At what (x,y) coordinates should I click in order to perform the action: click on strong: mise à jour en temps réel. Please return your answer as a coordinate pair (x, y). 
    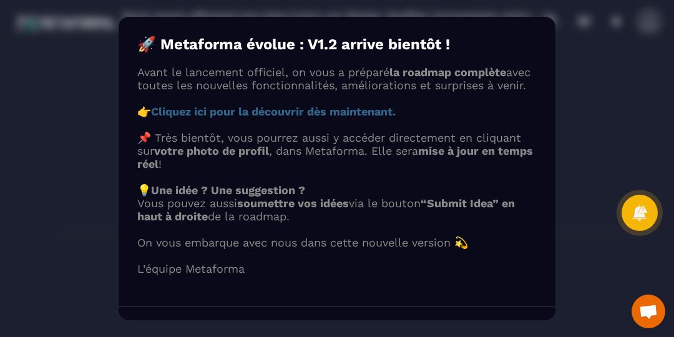
    Looking at the image, I should click on (335, 157).